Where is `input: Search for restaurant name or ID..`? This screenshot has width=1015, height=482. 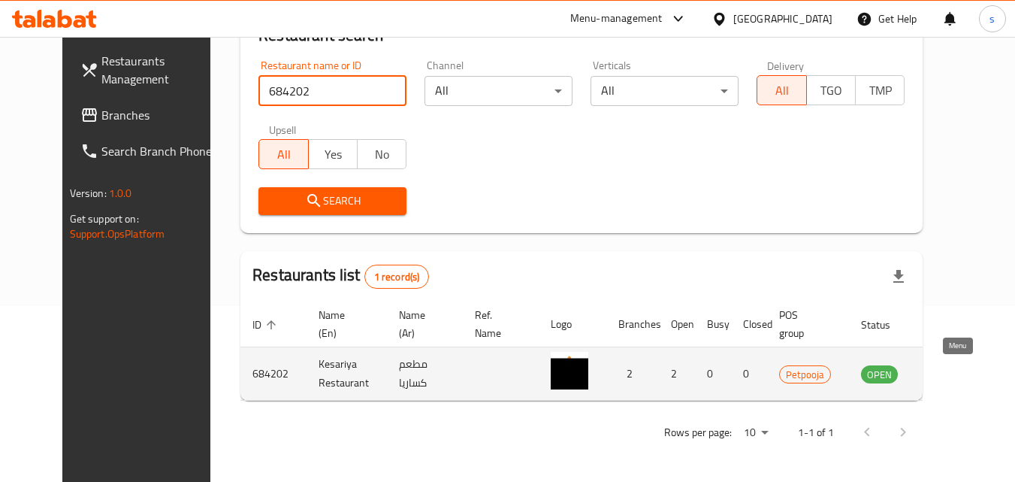
input: Search for restaurant name or ID.. is located at coordinates (332, 91).